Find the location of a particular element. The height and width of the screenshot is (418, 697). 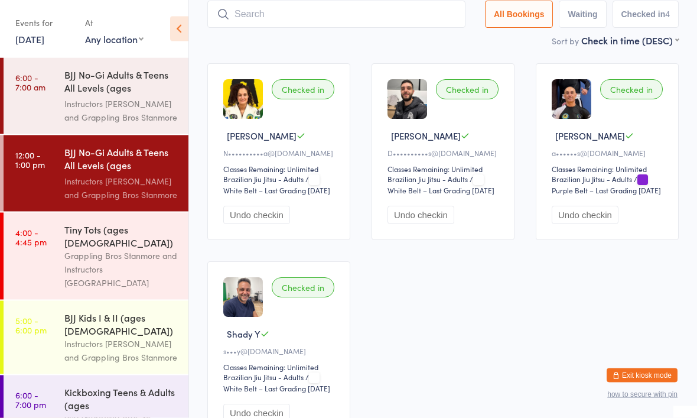

img: image1752878858.png is located at coordinates (243, 99).